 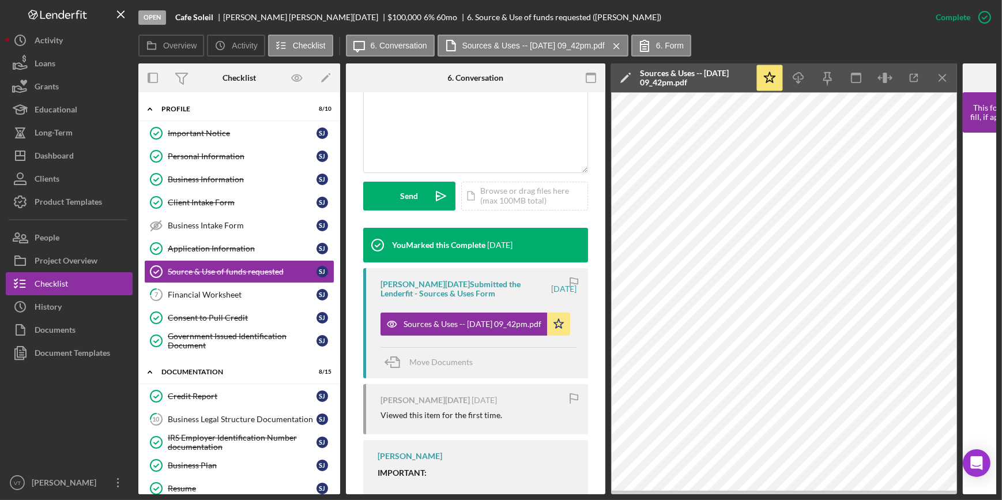 I want to click on a: 7Financial WorksheetSJ, so click(x=239, y=295).